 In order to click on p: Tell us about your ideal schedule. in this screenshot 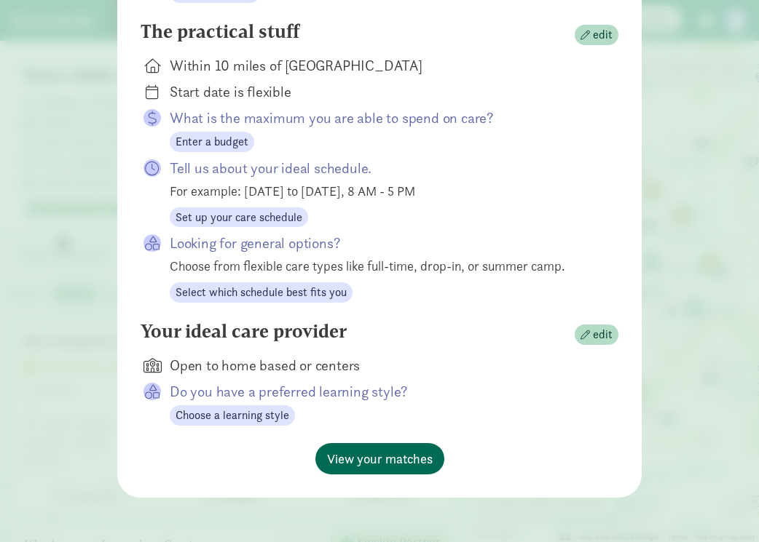, I will do `click(382, 168)`.